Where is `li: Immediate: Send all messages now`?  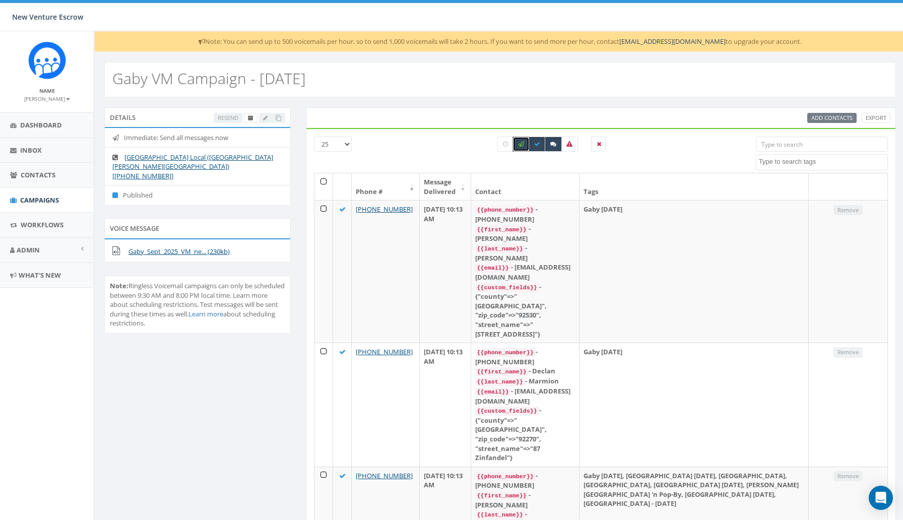 li: Immediate: Send all messages now is located at coordinates (197, 138).